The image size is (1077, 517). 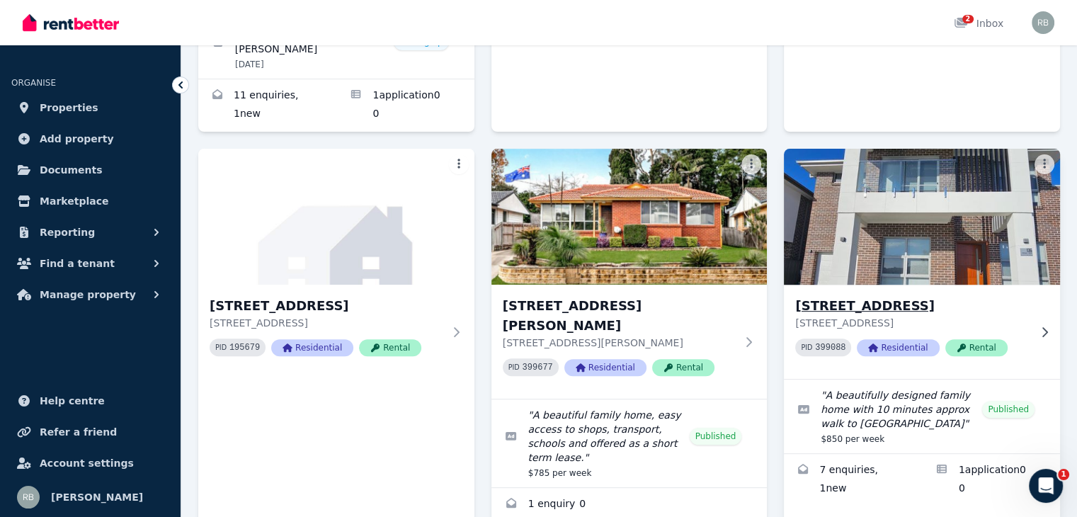 I want to click on img: 35 Tomah Crescent, The Ponds, so click(x=336, y=217).